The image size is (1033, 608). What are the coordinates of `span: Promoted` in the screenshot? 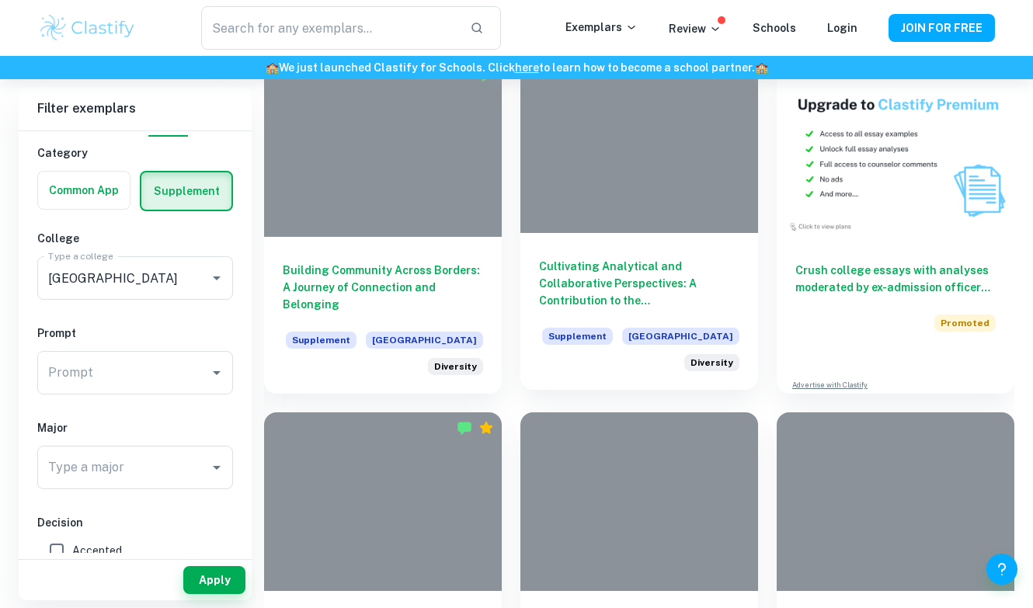 It's located at (965, 323).